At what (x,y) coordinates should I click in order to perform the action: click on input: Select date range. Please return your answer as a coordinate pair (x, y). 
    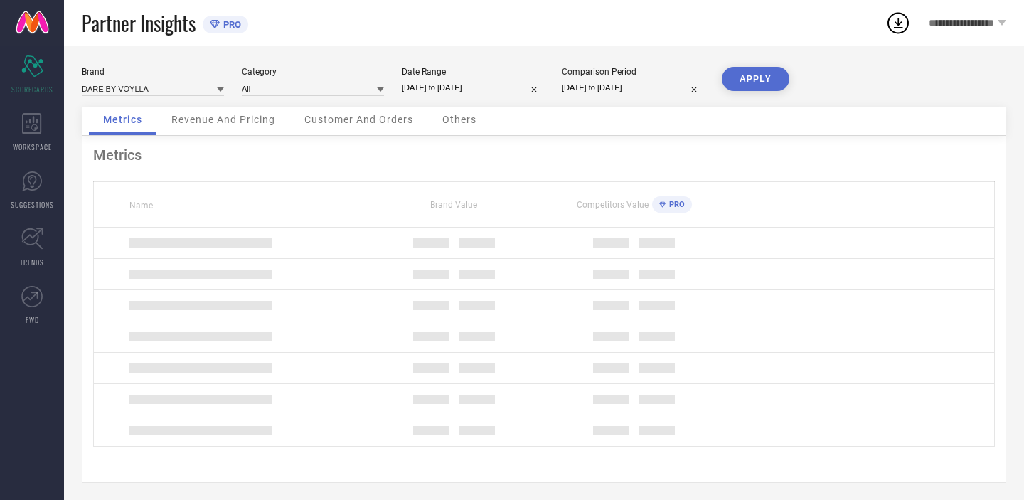
    Looking at the image, I should click on (473, 87).